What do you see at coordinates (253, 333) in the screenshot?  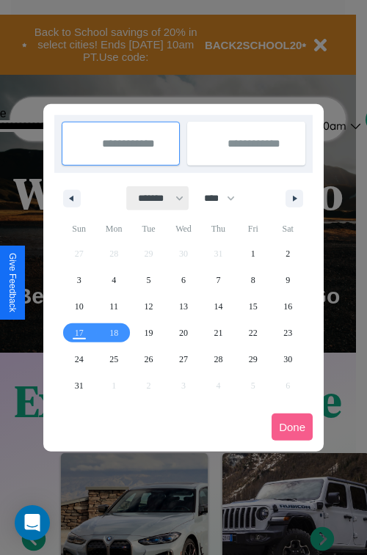 I see `span: 22` at bounding box center [253, 333].